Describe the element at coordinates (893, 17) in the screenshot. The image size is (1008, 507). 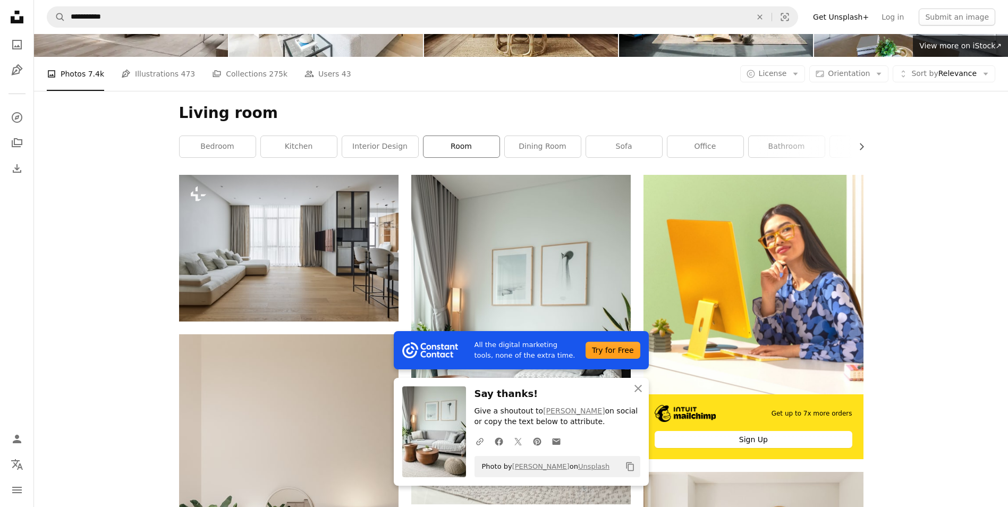
I see `a: Log in` at that location.